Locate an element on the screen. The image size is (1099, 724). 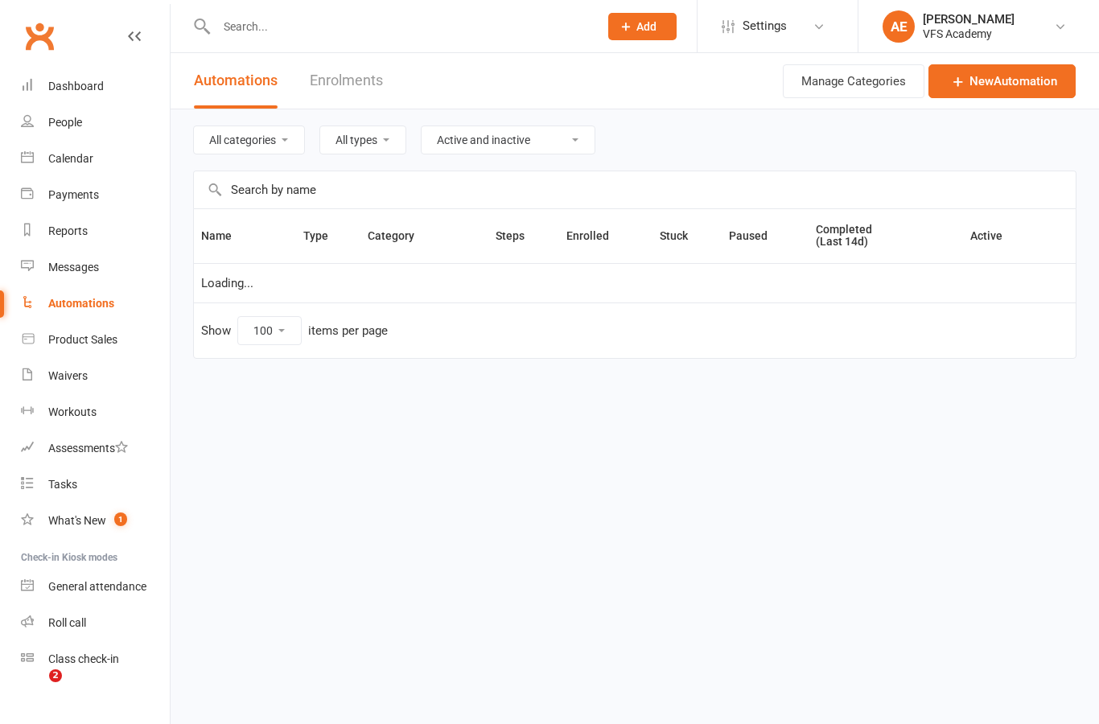
a: Assessments is located at coordinates (95, 448).